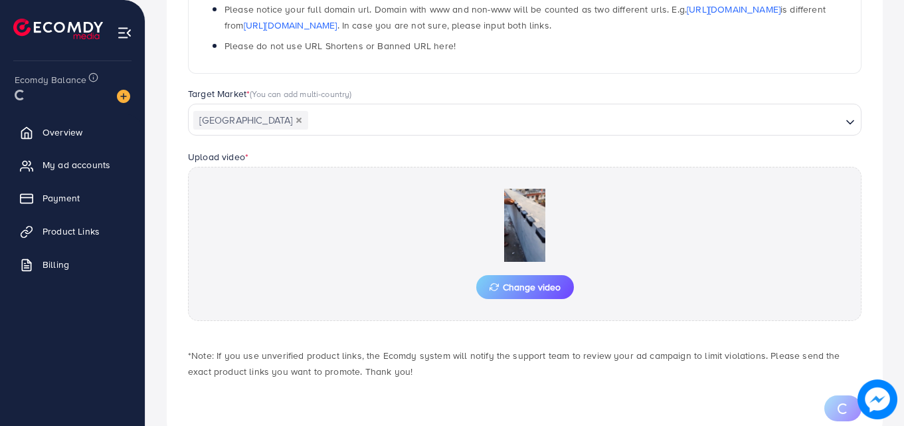 Image resolution: width=904 pixels, height=426 pixels. Describe the element at coordinates (72, 264) in the screenshot. I see `a: Billing` at that location.